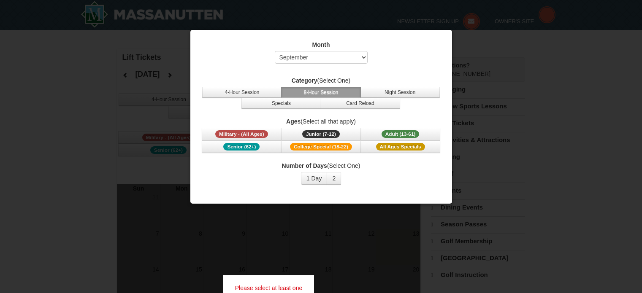 The width and height of the screenshot is (642, 293). What do you see at coordinates (334, 179) in the screenshot?
I see `button: 2` at bounding box center [334, 179].